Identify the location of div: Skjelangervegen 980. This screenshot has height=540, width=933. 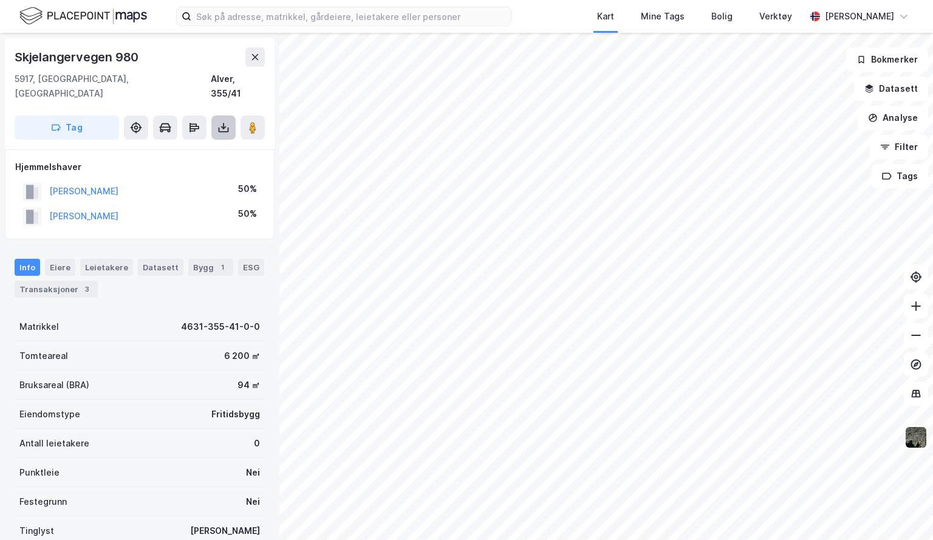
(78, 57).